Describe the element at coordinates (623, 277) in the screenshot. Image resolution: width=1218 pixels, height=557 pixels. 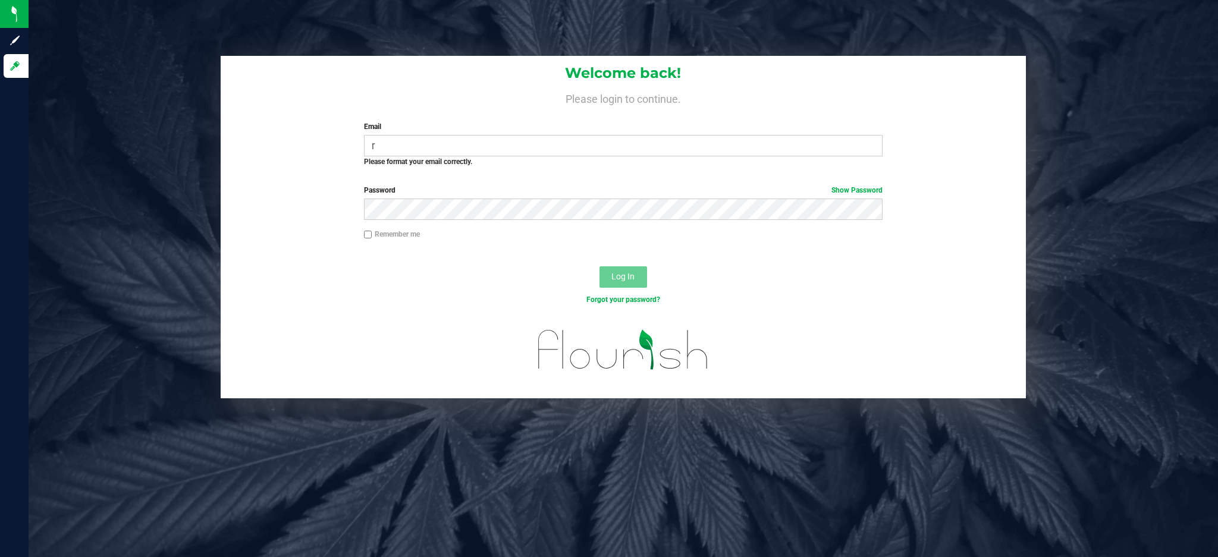
I see `span: Log In` at that location.